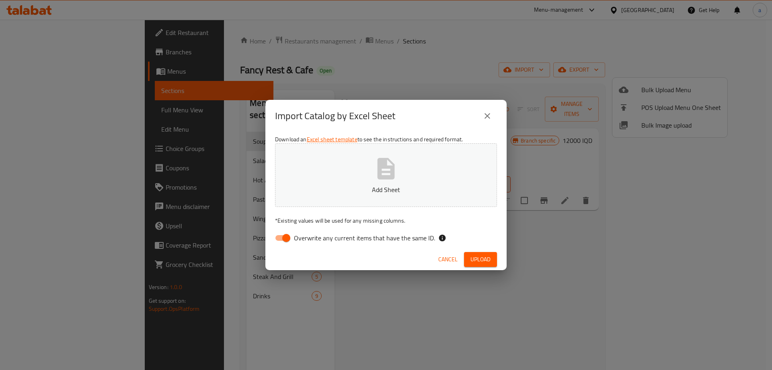 The image size is (772, 370). What do you see at coordinates (443, 238) in the screenshot?
I see `svg: If the overwrite option isn't selected, then the items that match an existing ID will be ignored ...` at bounding box center [443, 238].